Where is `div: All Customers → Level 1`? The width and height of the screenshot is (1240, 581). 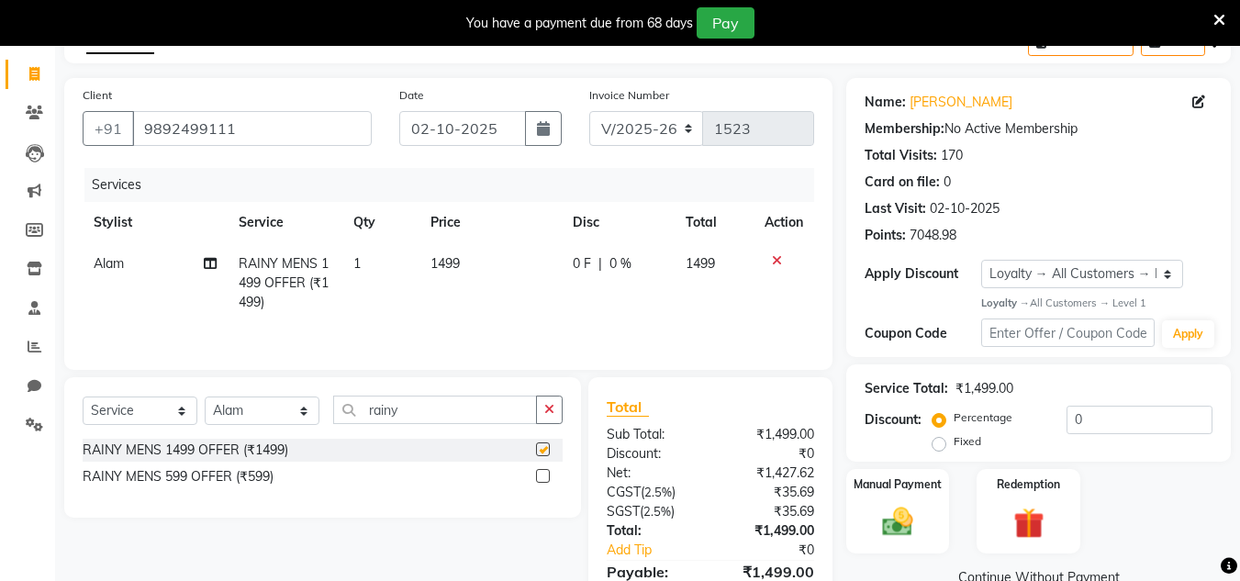
div: All Customers → Level 1 is located at coordinates (1097, 303).